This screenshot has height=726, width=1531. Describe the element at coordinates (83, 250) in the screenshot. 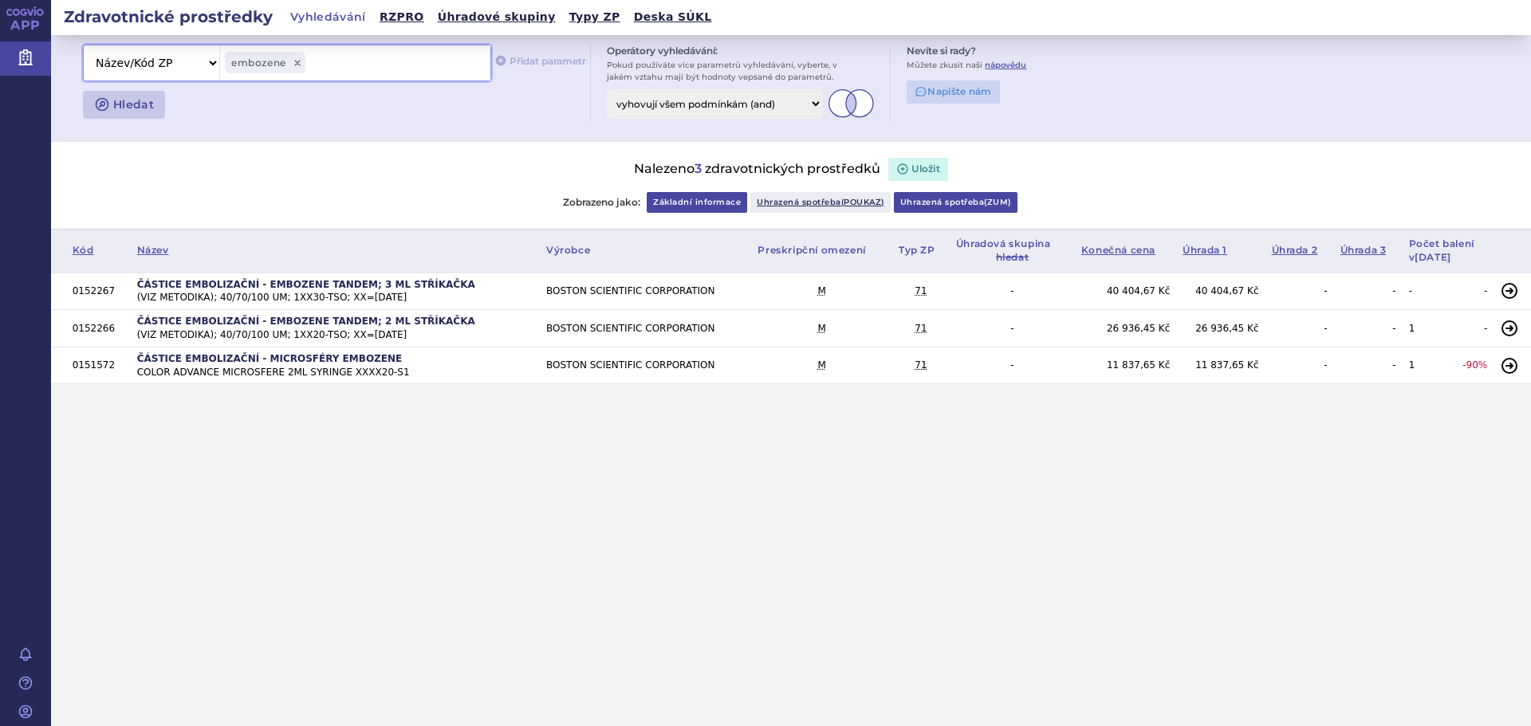

I see `a: Kód` at that location.